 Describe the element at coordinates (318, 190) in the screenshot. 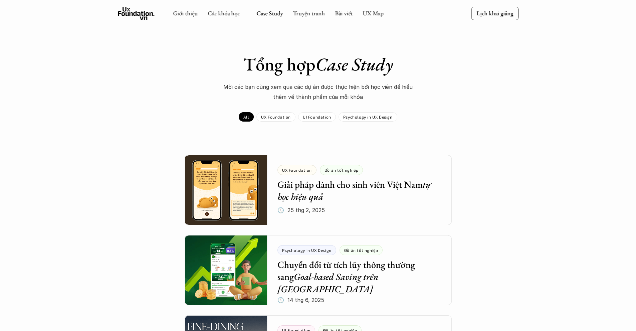

I see `a: Giải pháp dành cho sinh viên Việt Namtự học hiệu quả🕔 25 thg 2, 2025` at that location.